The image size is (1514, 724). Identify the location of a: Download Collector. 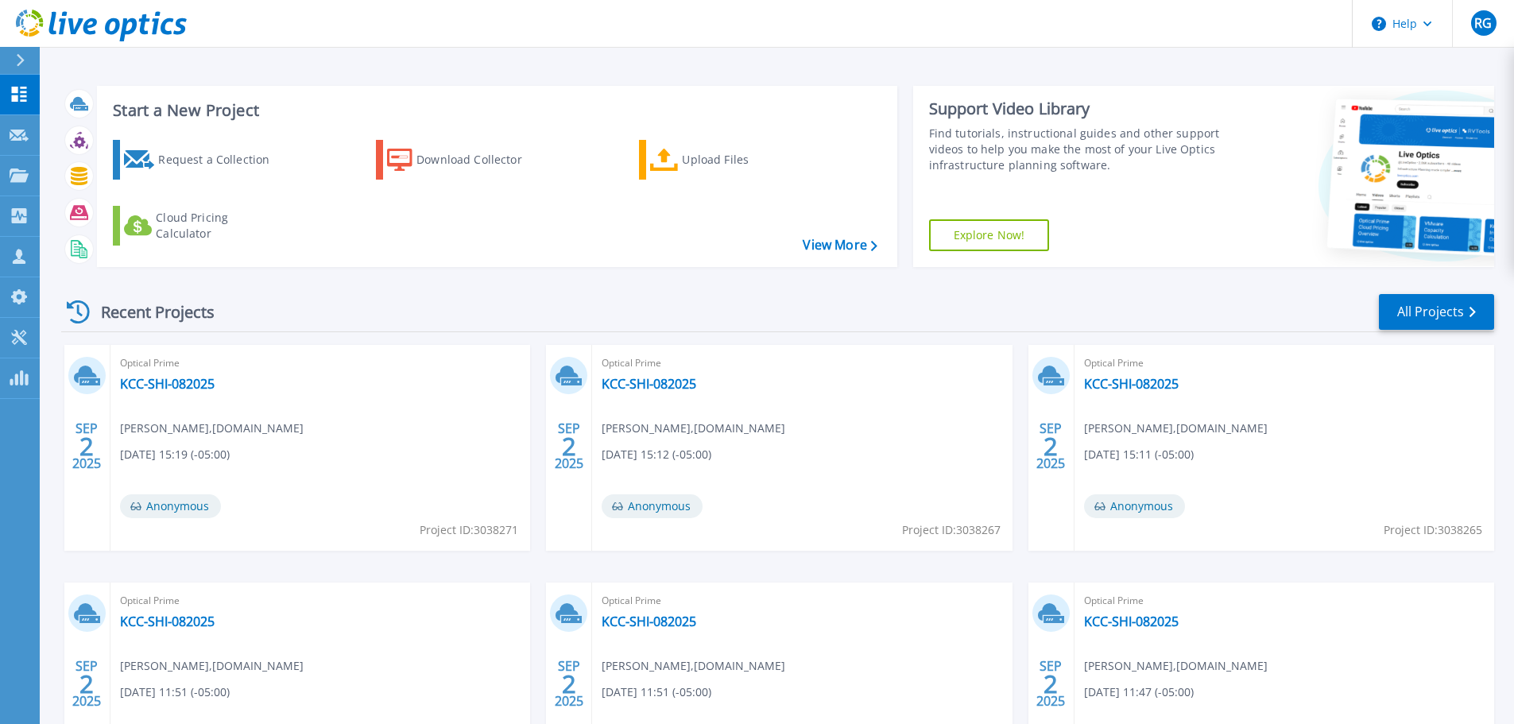
(464, 160).